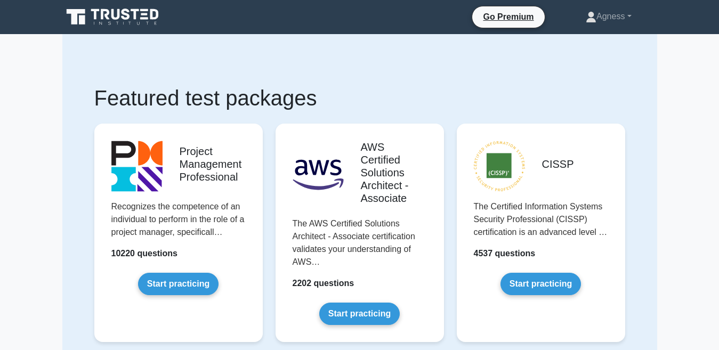 This screenshot has height=350, width=719. I want to click on a: Go Premium, so click(508, 17).